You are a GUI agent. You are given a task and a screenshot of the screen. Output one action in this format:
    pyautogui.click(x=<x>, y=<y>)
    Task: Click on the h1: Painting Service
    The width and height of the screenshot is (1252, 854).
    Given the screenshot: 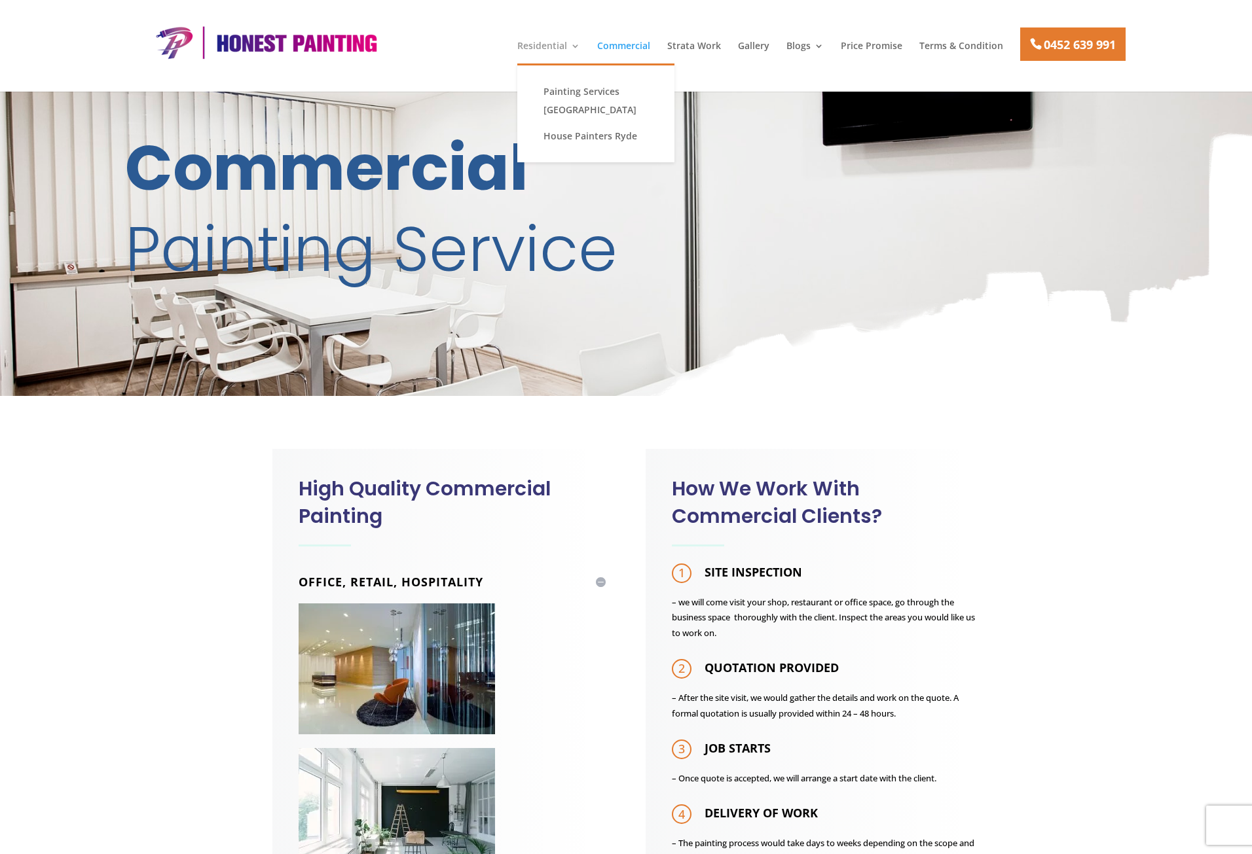 What is the action you would take?
    pyautogui.click(x=450, y=212)
    